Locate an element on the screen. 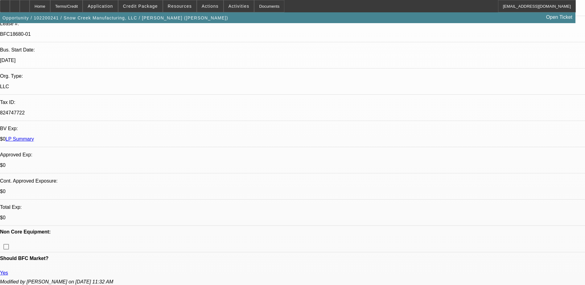  button: Credit Package is located at coordinates (140, 6).